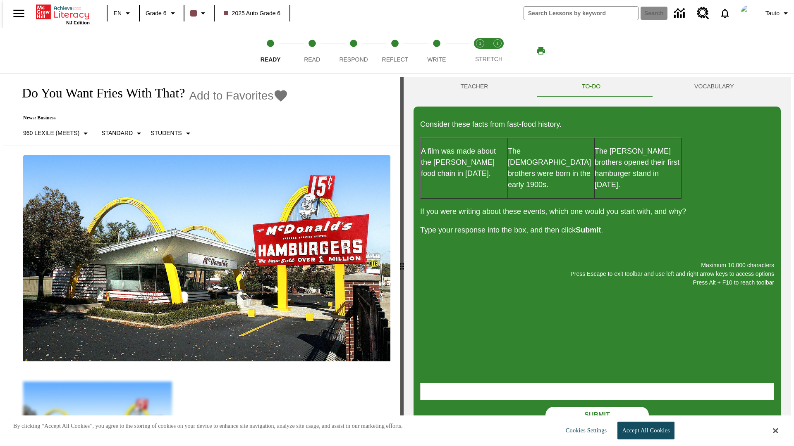  I want to click on p: News: Business, so click(150, 118).